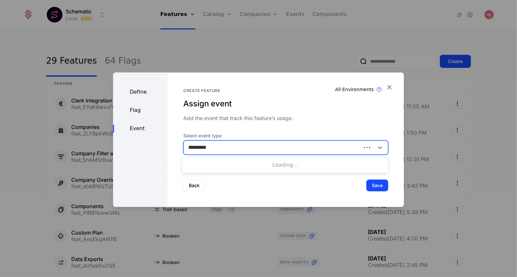 The width and height of the screenshot is (517, 277). I want to click on div: Loading..., so click(285, 165).